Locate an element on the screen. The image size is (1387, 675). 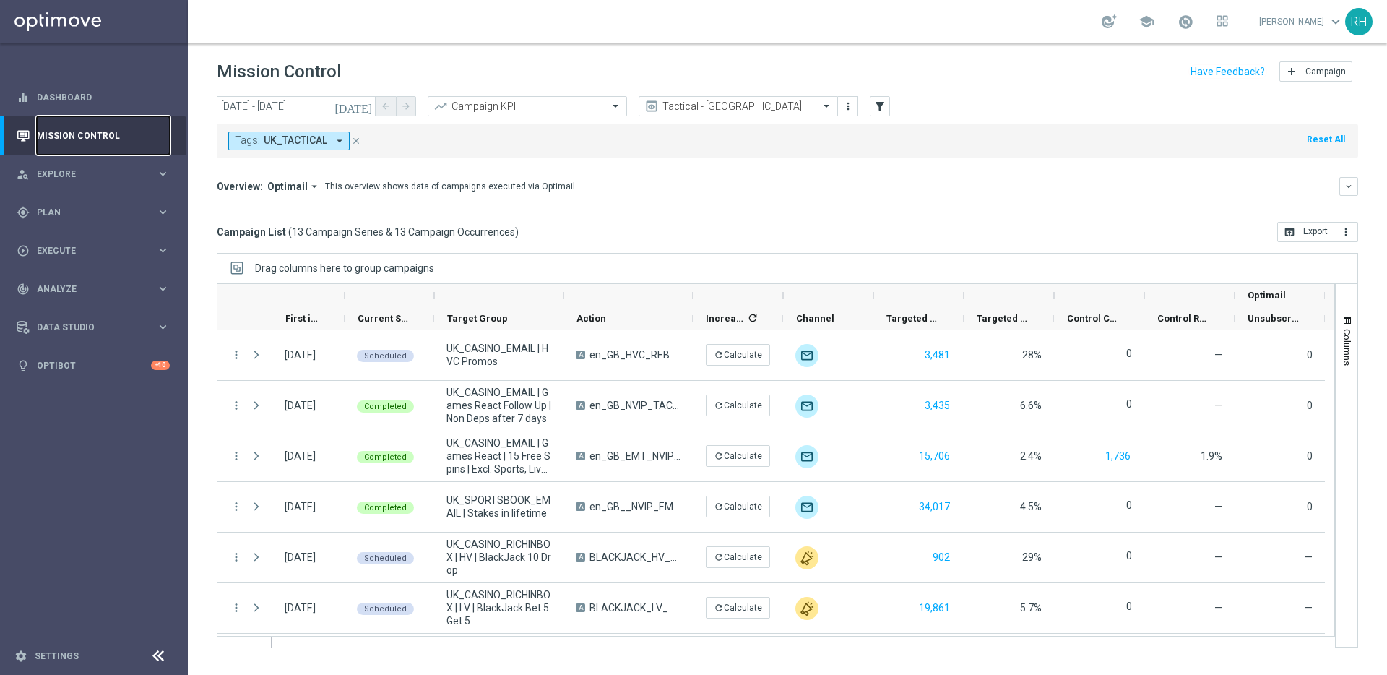
span: keyboard_arrow_down is located at coordinates (1336, 22).